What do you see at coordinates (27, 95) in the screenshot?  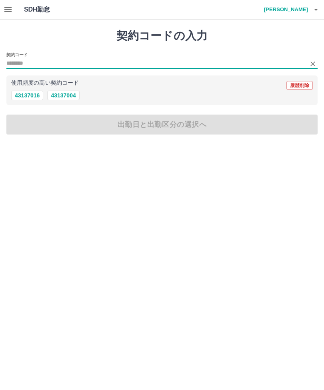 I see `button: 43137016` at bounding box center [27, 95].